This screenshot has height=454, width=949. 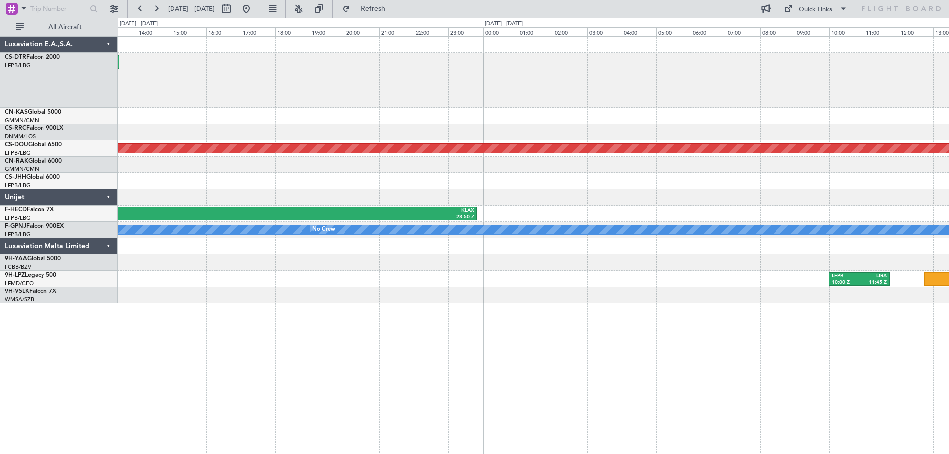 I want to click on div: 20:00, so click(x=362, y=32).